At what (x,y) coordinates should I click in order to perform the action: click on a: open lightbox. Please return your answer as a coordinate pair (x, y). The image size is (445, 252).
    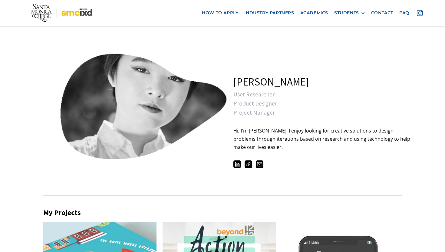
    Looking at the image, I should click on (130, 106).